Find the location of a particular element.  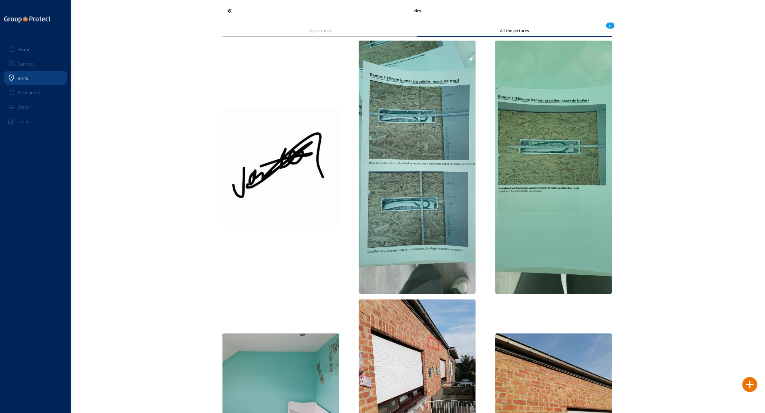

a: Tasks is located at coordinates (35, 121).